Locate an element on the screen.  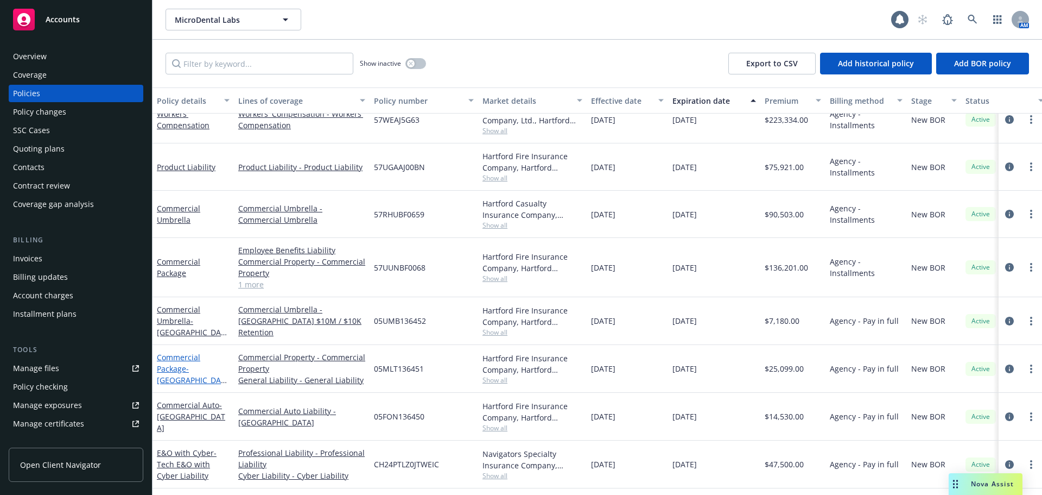
a: Invoices is located at coordinates (76, 258).